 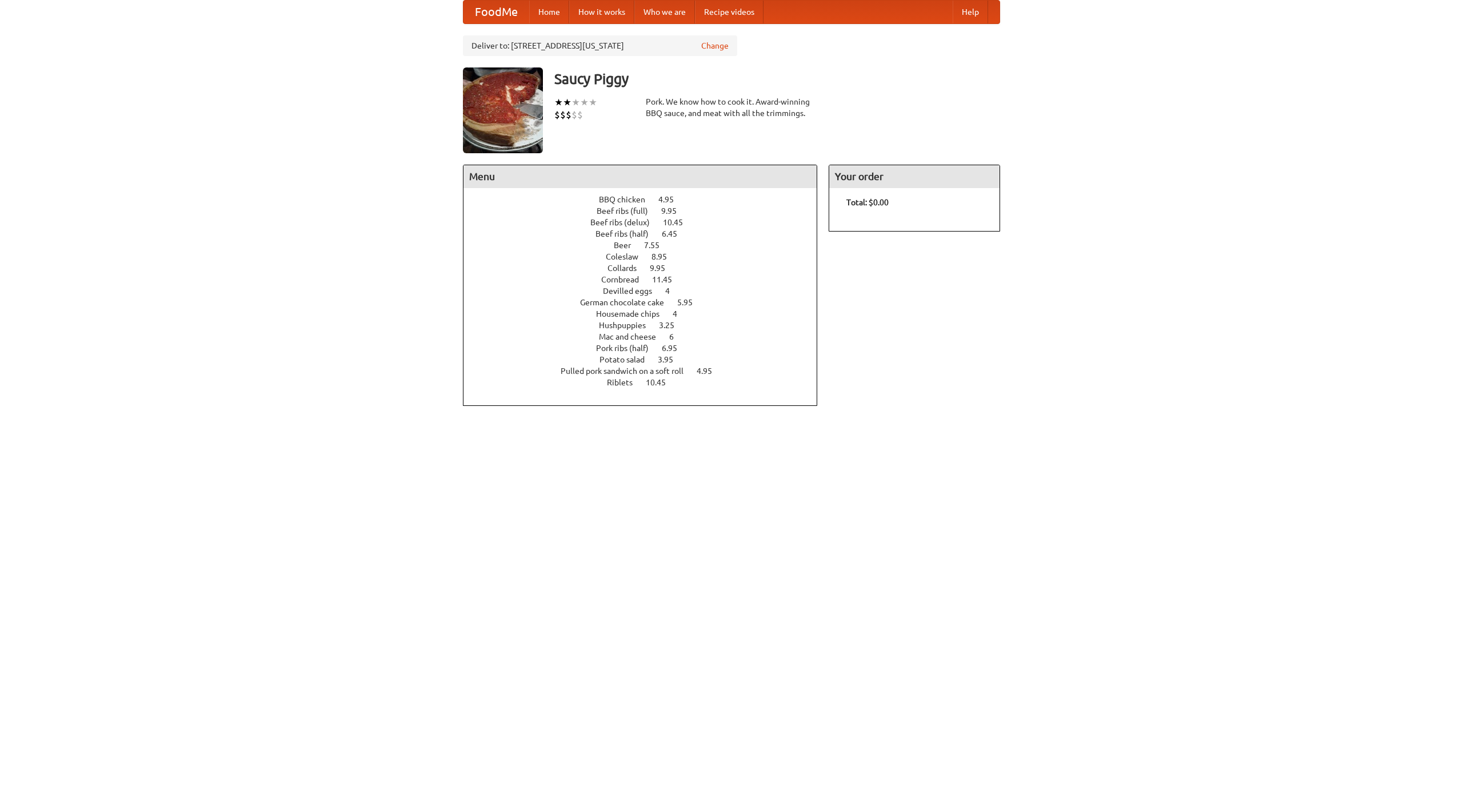 What do you see at coordinates (628, 211) in the screenshot?
I see `span: Beef ribs (full)` at bounding box center [628, 211].